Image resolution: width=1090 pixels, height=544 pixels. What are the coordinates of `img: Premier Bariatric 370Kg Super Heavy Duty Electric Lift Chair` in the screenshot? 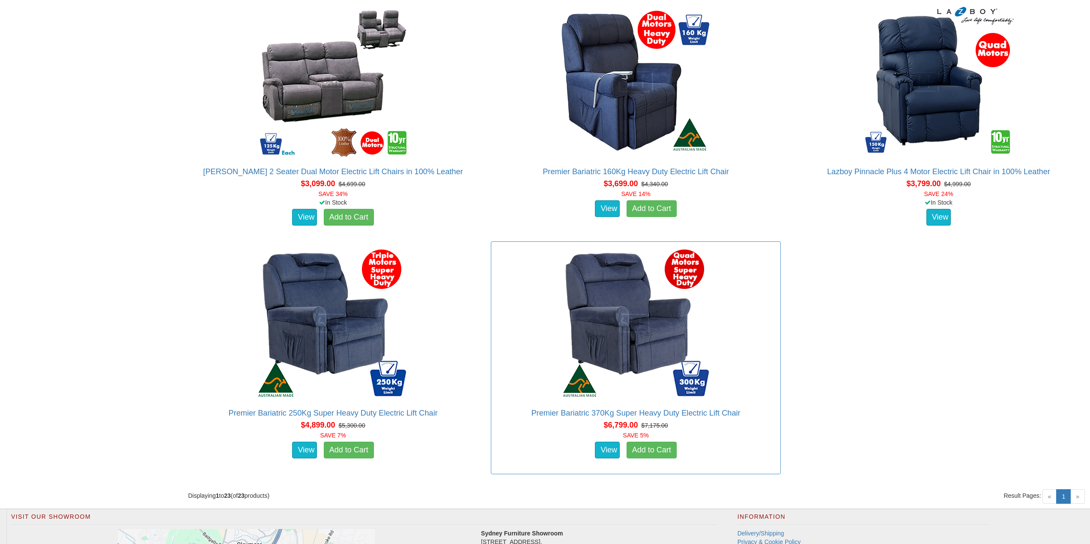 It's located at (636, 323).